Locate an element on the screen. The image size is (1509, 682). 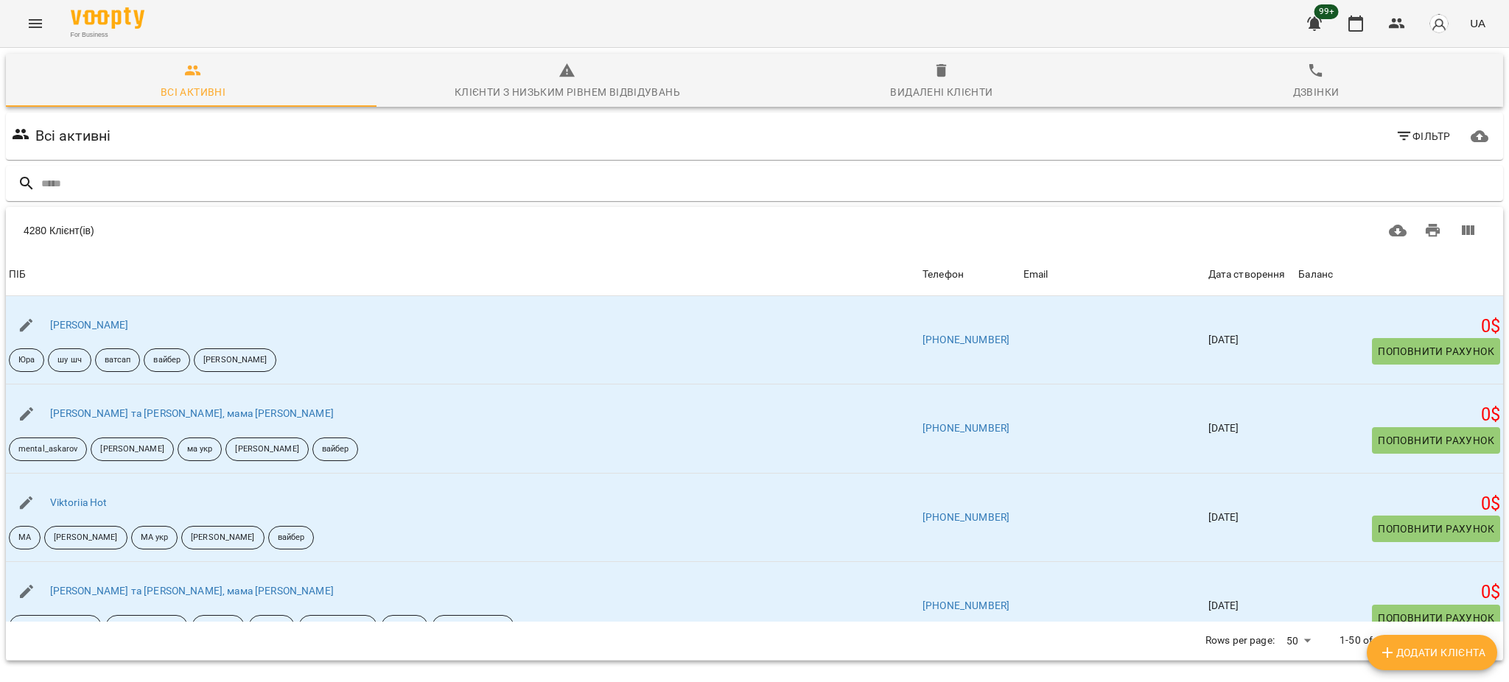
button: Друк is located at coordinates (1433, 231).